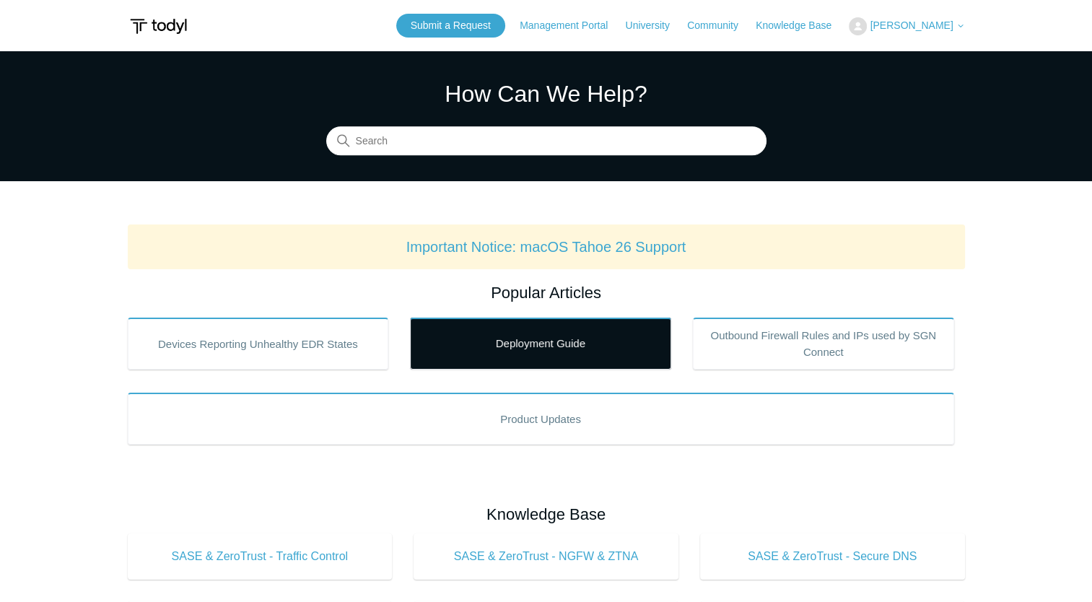 This screenshot has width=1092, height=602. What do you see at coordinates (832, 557) in the screenshot?
I see `a: SASE & ZeroTrust - Secure DNS` at bounding box center [832, 557].